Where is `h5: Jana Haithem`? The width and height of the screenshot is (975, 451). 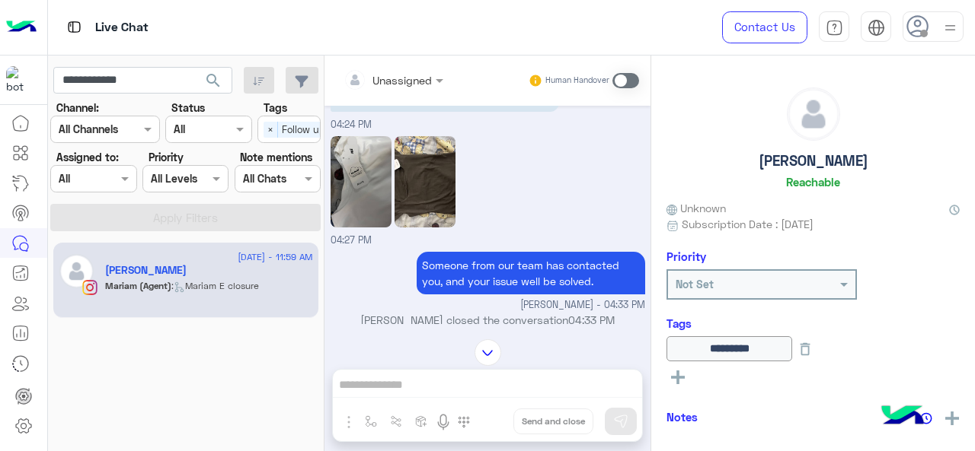 h5: Jana Haithem is located at coordinates (145, 270).